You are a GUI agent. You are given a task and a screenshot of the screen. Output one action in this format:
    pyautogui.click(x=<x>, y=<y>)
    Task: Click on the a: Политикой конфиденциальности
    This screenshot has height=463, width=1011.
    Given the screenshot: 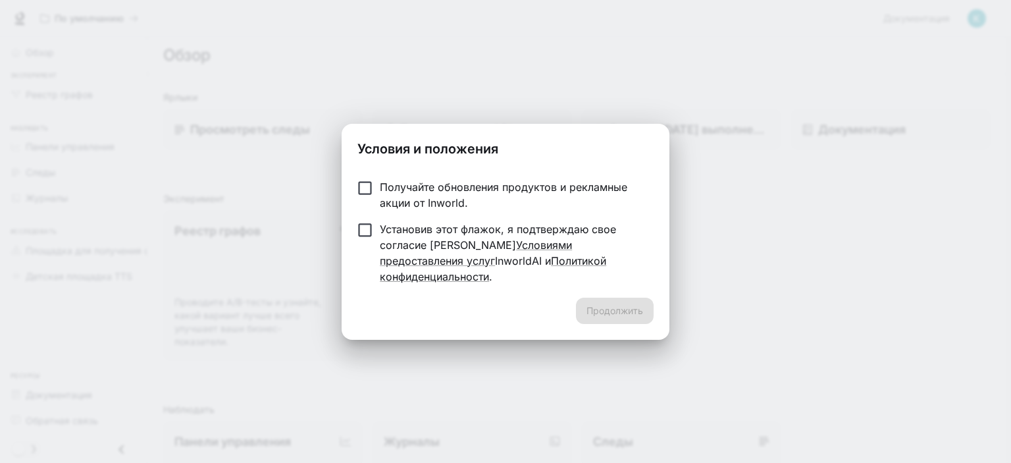 What is the action you would take?
    pyautogui.click(x=493, y=269)
    